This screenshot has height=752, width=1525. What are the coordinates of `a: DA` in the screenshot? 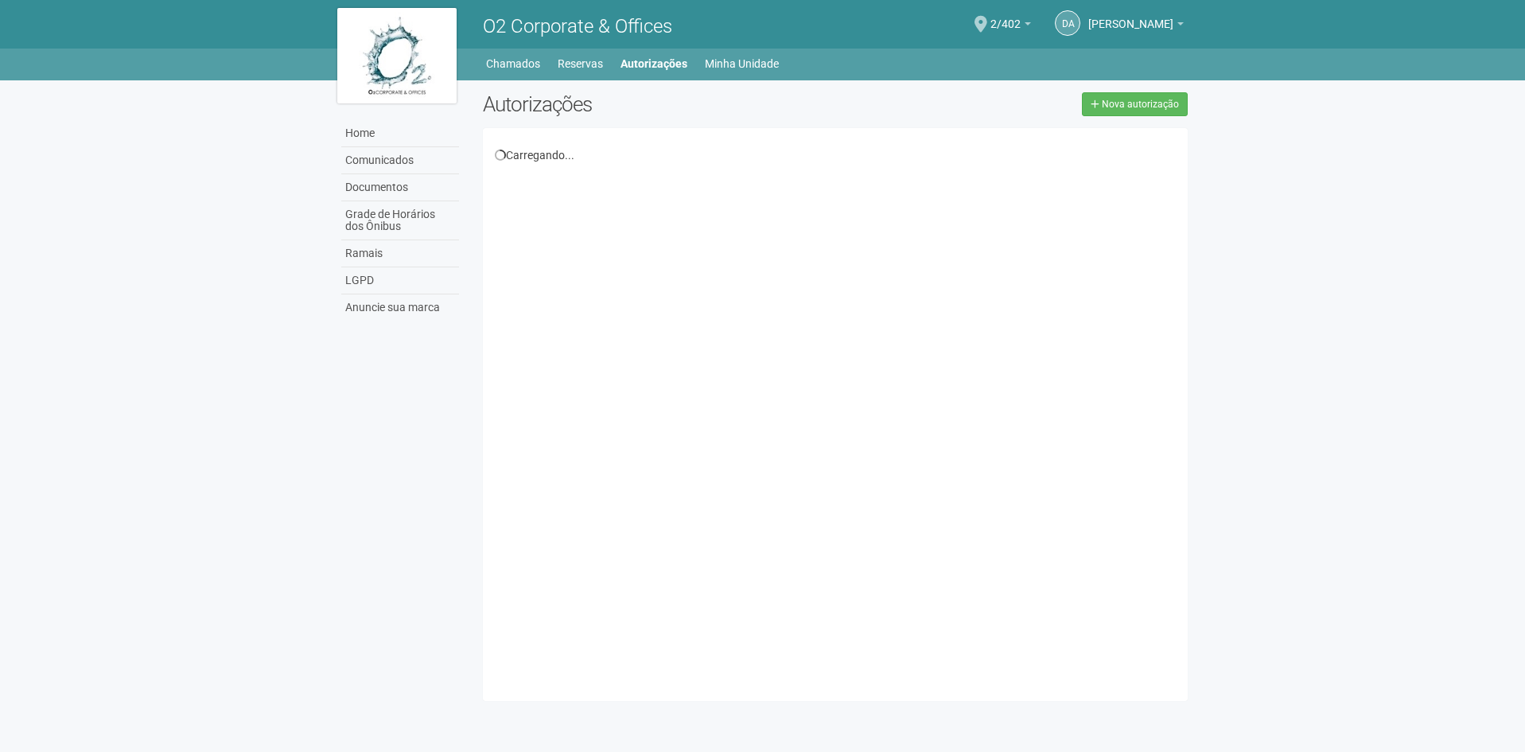 It's located at (1067, 23).